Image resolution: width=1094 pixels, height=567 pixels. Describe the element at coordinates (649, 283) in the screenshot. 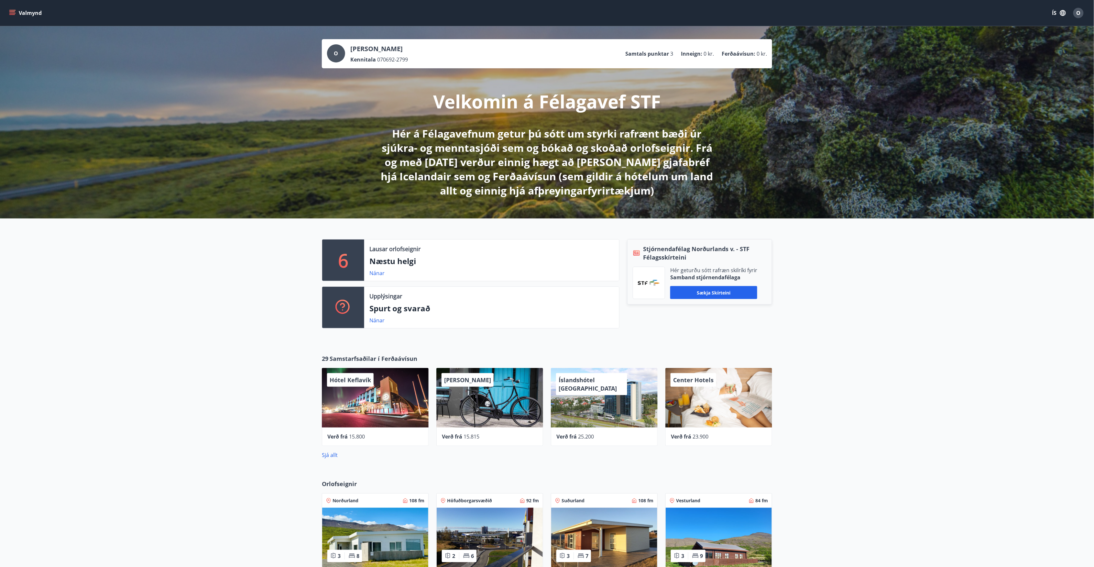

I see `img: vjCaq2fThgY3EUYqSgpjEiBg6WP39ov69hlhuPVN.png` at that location.